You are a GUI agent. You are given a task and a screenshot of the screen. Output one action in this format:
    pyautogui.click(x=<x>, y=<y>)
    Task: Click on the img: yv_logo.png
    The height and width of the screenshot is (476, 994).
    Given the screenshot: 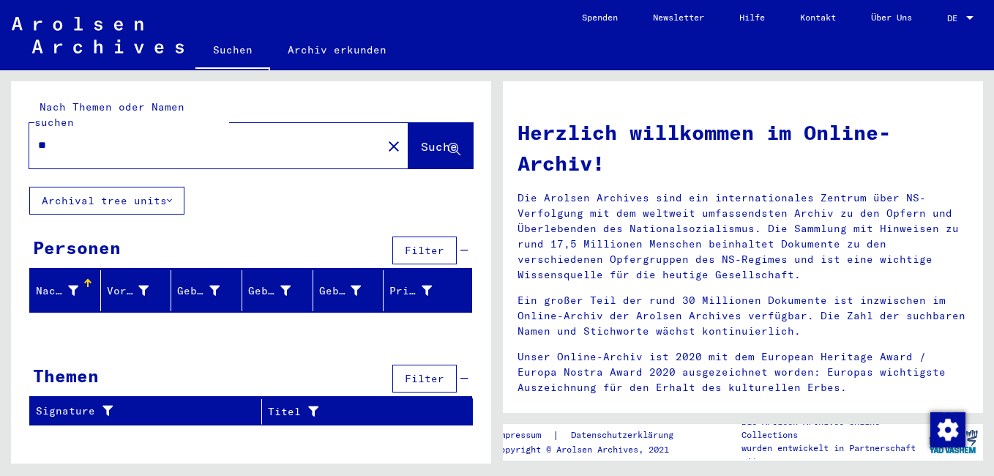 What is the action you would take?
    pyautogui.click(x=953, y=441)
    